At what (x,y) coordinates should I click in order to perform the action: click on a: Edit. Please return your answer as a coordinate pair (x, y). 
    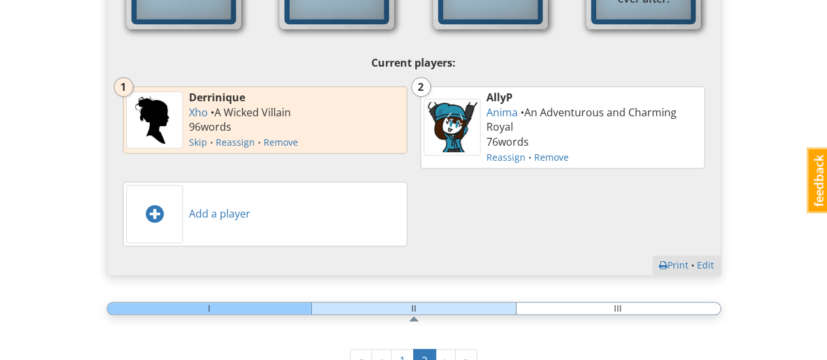
    Looking at the image, I should click on (706, 265).